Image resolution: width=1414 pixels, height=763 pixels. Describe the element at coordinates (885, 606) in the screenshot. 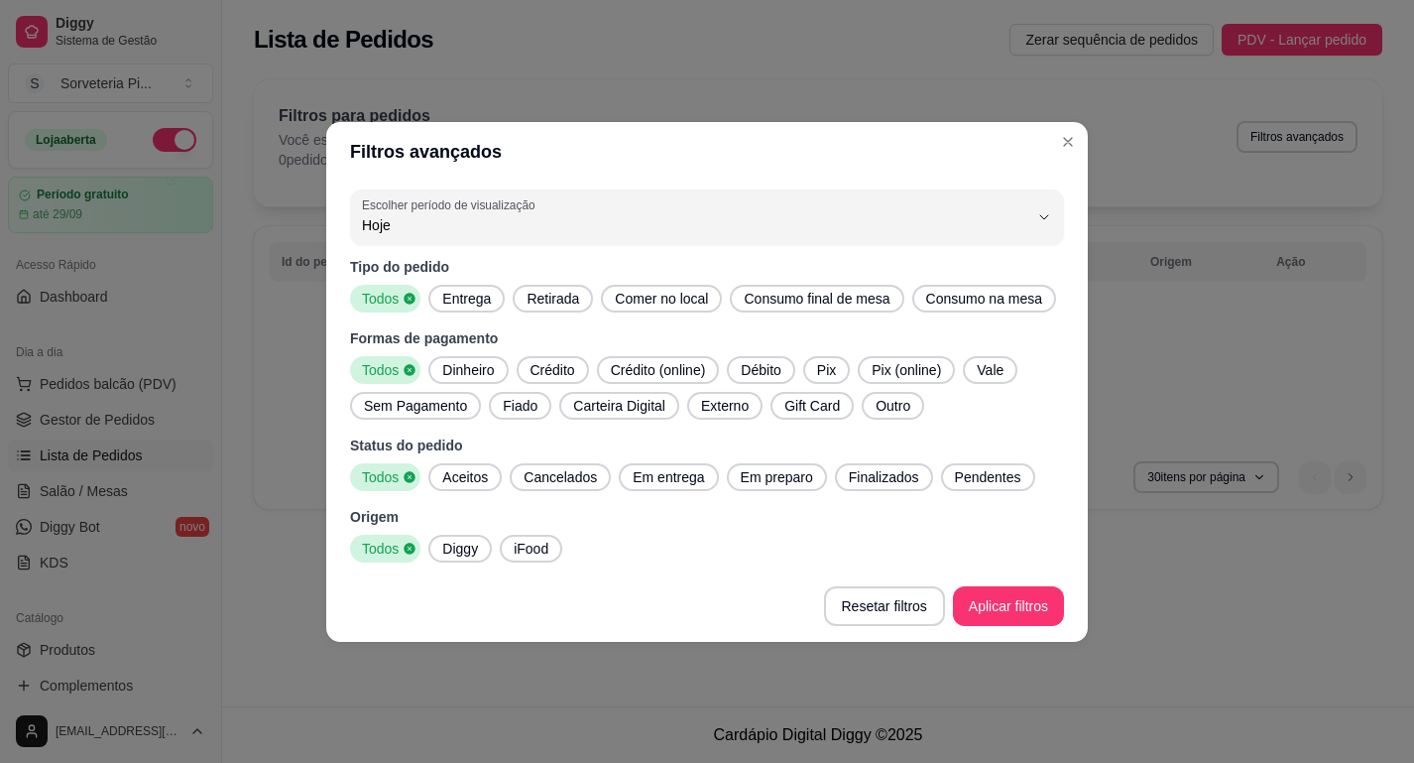

I see `button: Resetar filtros` at that location.